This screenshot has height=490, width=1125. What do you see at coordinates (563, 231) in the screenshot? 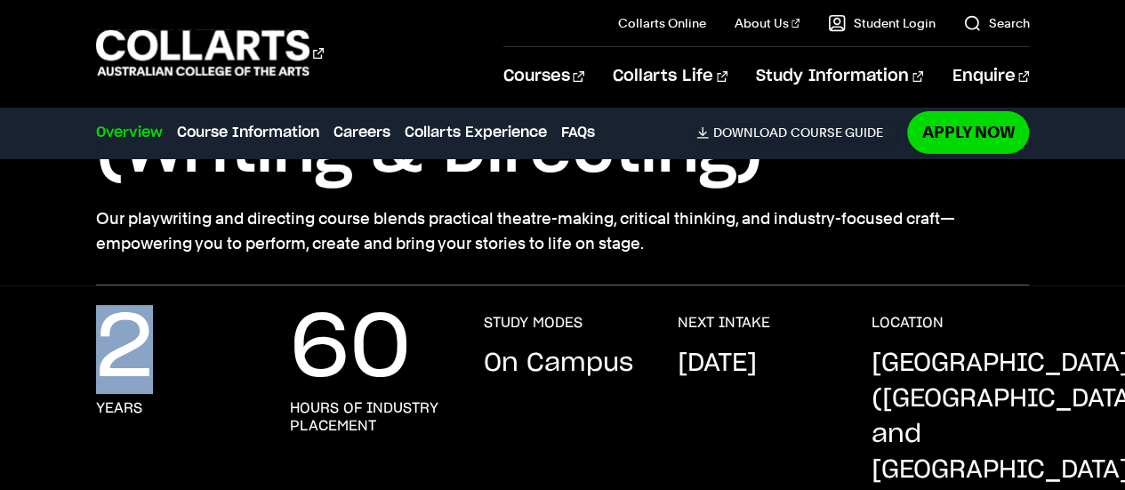
I see `p: Our playwriting and directing course blends practical theatre-making, critical thinking, and indu...` at bounding box center [563, 231].